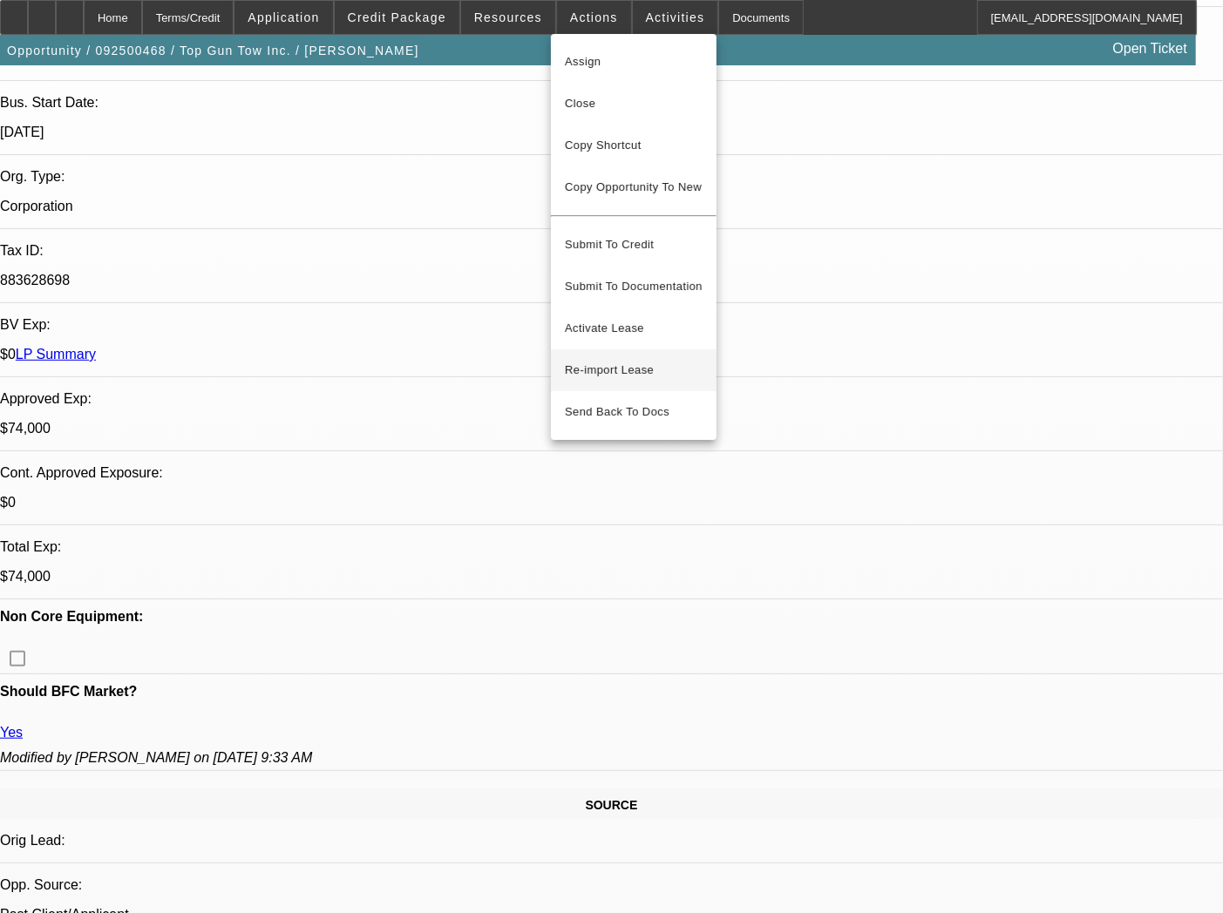 The width and height of the screenshot is (1223, 913). Describe the element at coordinates (634, 104) in the screenshot. I see `span: Close` at that location.